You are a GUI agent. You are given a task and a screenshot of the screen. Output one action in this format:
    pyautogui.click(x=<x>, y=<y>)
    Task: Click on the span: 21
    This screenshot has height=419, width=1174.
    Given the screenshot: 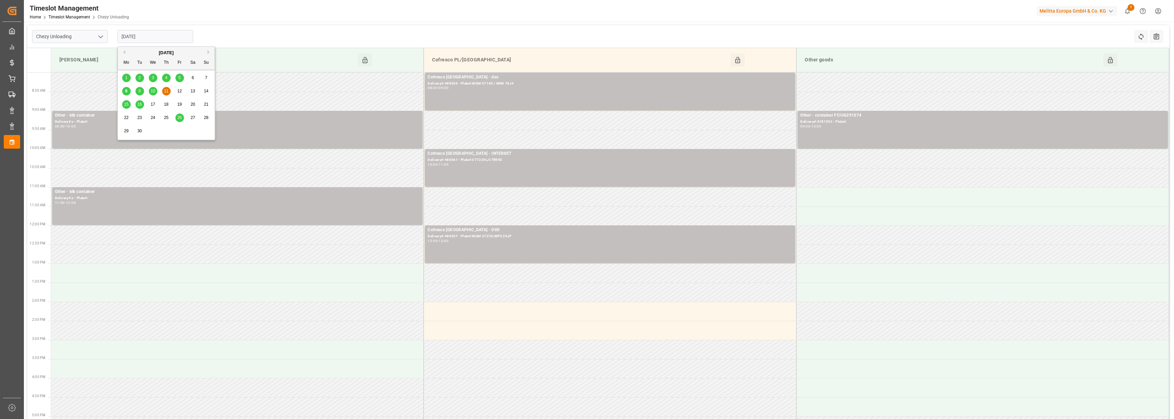 What is the action you would take?
    pyautogui.click(x=206, y=104)
    